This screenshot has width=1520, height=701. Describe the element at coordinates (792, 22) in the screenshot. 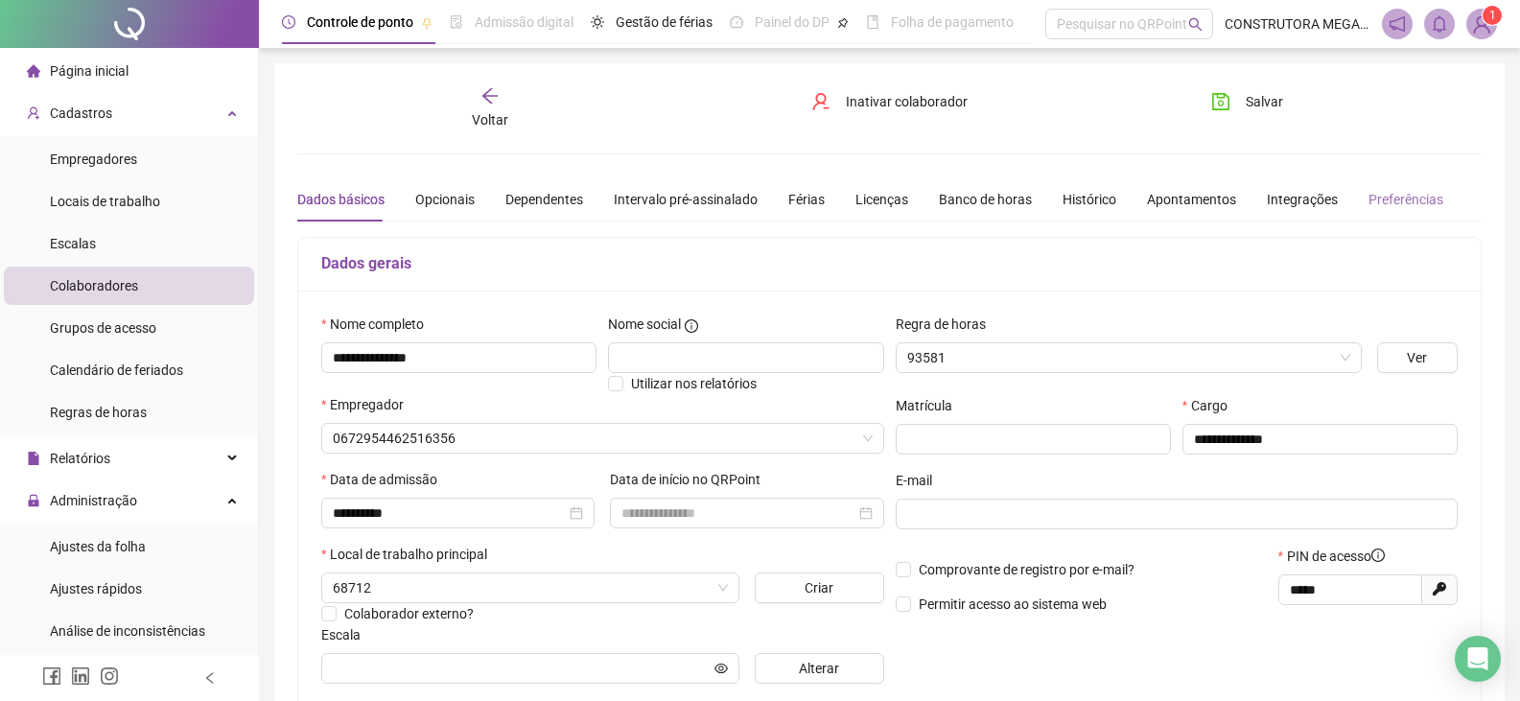

I see `span: Painel do DP` at that location.